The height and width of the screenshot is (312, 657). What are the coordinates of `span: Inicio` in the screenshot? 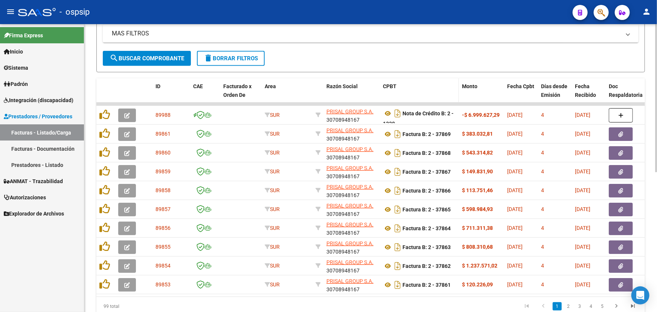 It's located at (13, 52).